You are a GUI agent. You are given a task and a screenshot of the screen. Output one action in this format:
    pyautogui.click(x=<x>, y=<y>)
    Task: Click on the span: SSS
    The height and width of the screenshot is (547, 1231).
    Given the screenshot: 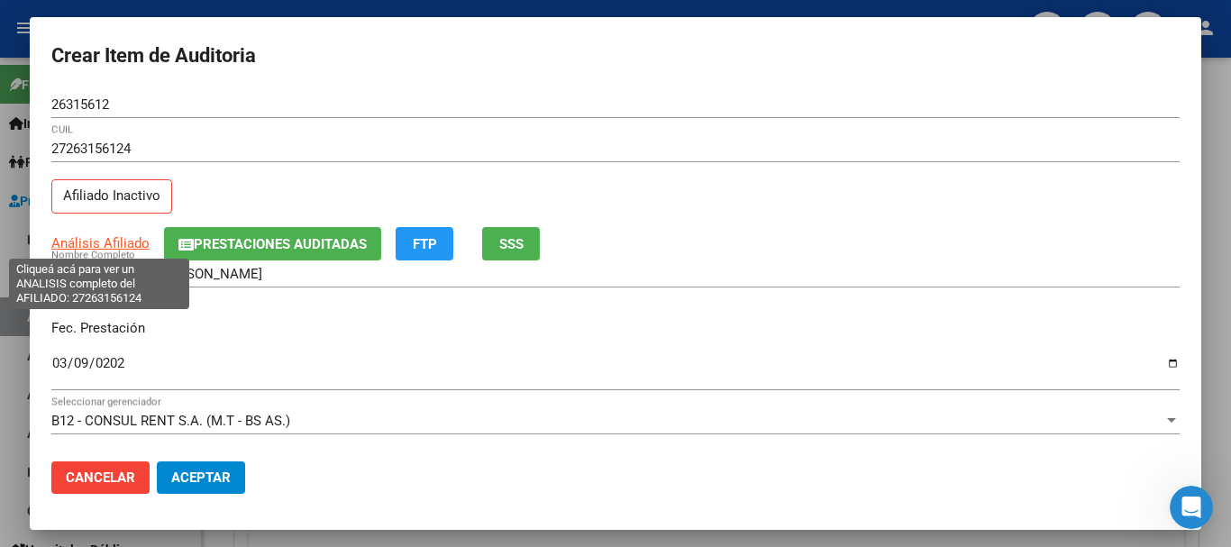 What is the action you would take?
    pyautogui.click(x=511, y=244)
    